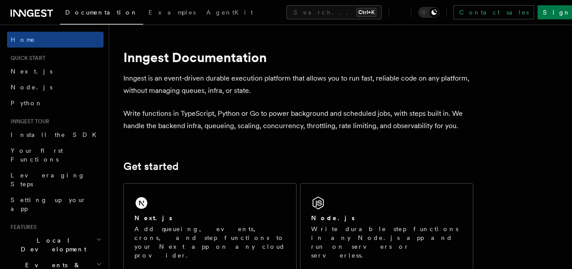  What do you see at coordinates (210, 242) in the screenshot?
I see `p: Add queueing, events, crons, and step functions to your Next app on any cloud provider.` at bounding box center [210, 242].